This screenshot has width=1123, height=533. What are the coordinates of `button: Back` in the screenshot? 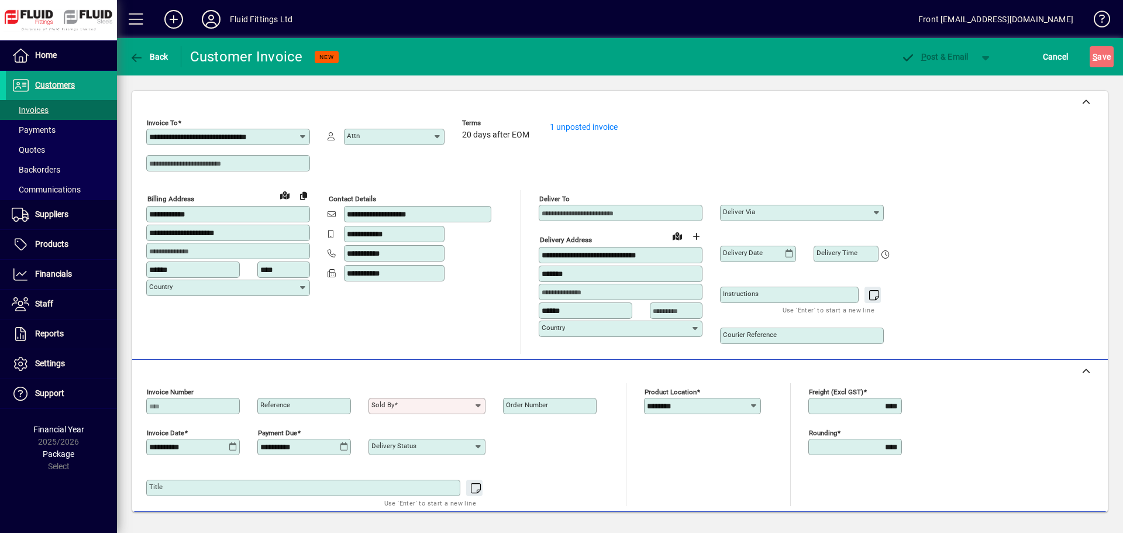 It's located at (149, 57).